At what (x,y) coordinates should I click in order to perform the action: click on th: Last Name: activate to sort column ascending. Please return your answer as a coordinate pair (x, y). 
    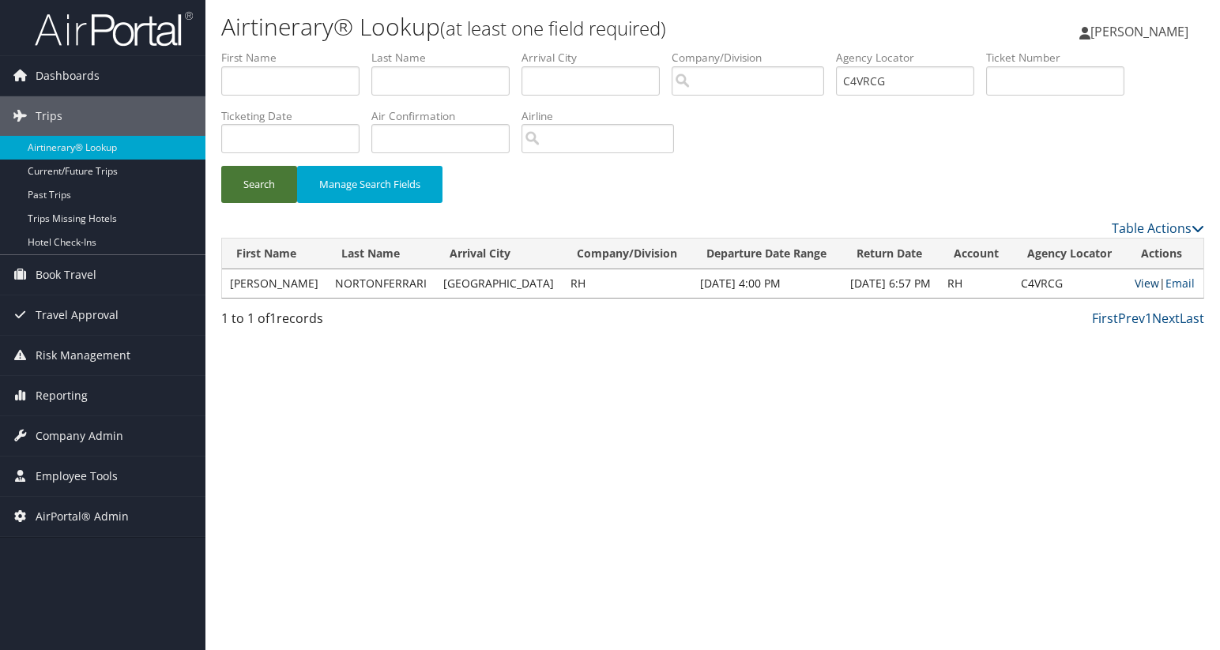
    Looking at the image, I should click on (381, 254).